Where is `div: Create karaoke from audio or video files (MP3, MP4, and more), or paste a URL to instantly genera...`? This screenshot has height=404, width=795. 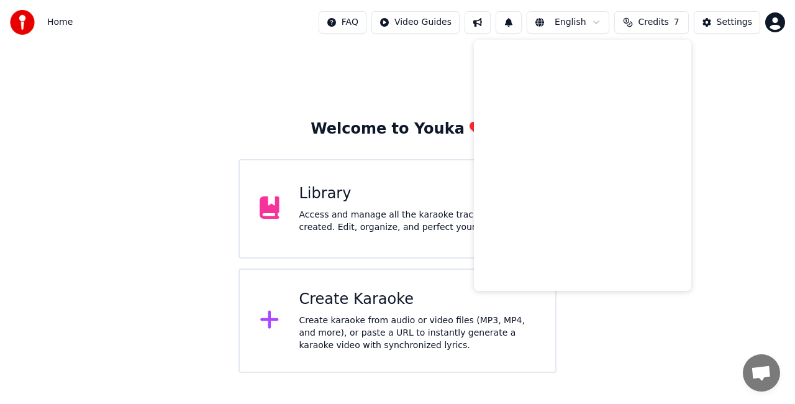
div: Create karaoke from audio or video files (MP3, MP4, and more), or paste a URL to instantly genera... is located at coordinates (417, 333).